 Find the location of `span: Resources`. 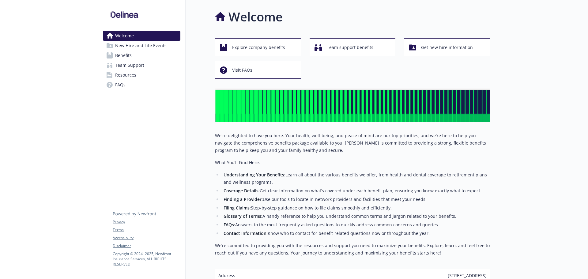

span: Resources is located at coordinates (126, 75).